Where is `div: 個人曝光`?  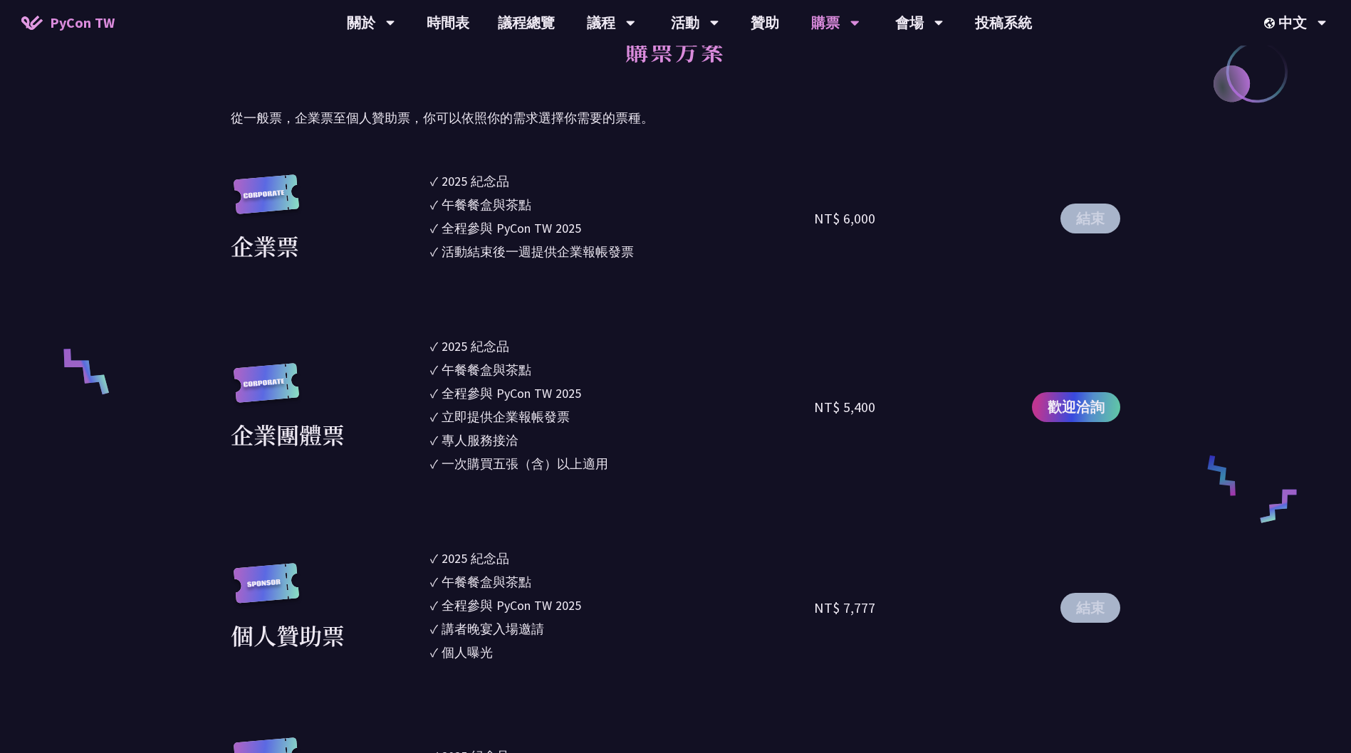
div: 個人曝光 is located at coordinates (467, 652).